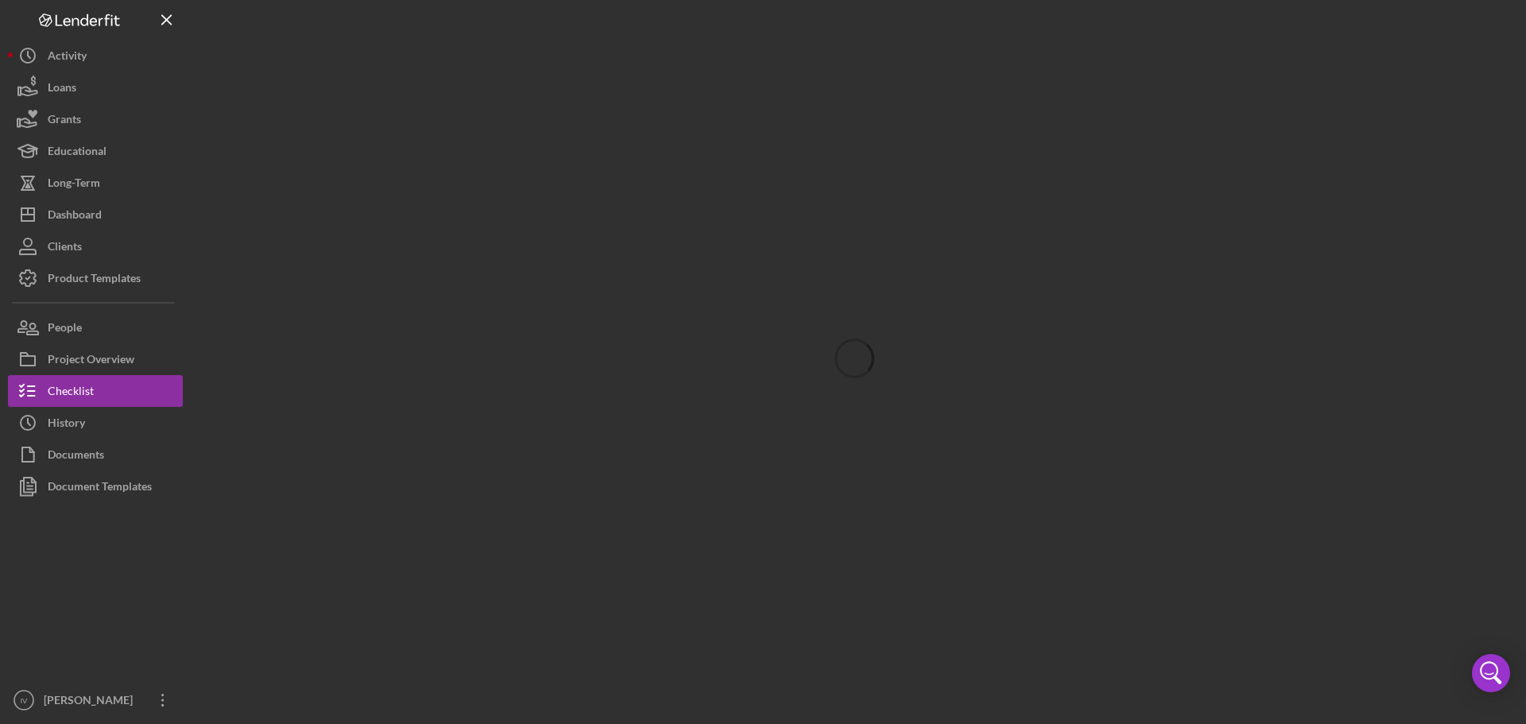 The image size is (1526, 724). Describe the element at coordinates (95, 327) in the screenshot. I see `a: People` at that location.